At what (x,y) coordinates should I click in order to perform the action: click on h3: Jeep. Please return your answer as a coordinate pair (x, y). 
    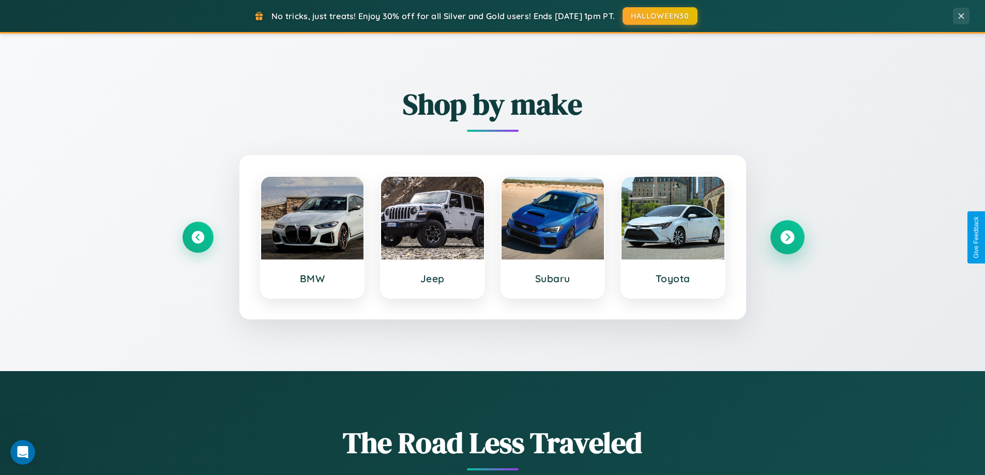
    Looking at the image, I should click on (432, 279).